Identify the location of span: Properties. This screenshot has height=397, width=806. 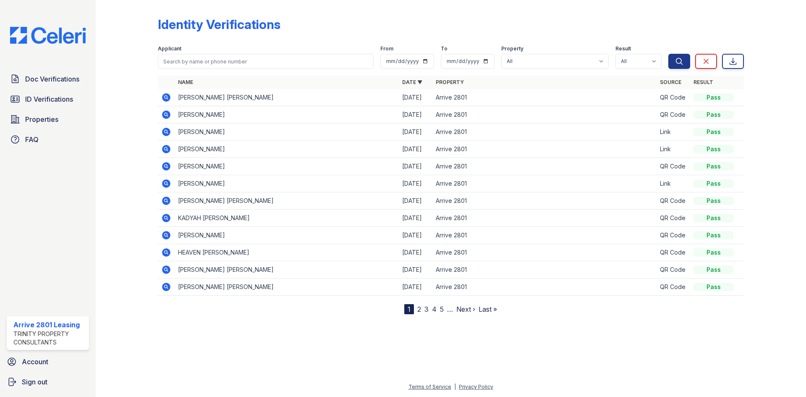
(42, 119).